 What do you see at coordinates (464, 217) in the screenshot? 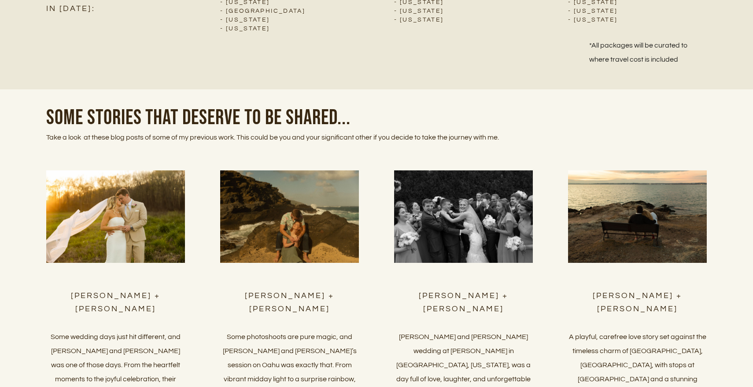
I see `img: Black and white photo captures joyful wedding party celebration moment.` at bounding box center [464, 217].